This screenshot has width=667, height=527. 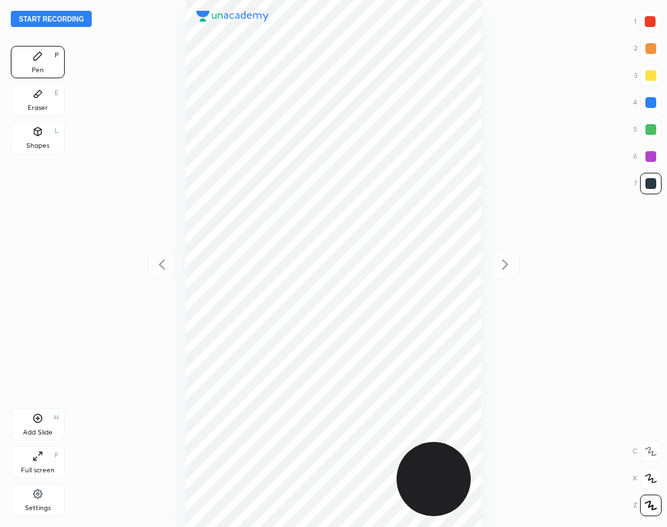 I want to click on div: 3, so click(x=647, y=76).